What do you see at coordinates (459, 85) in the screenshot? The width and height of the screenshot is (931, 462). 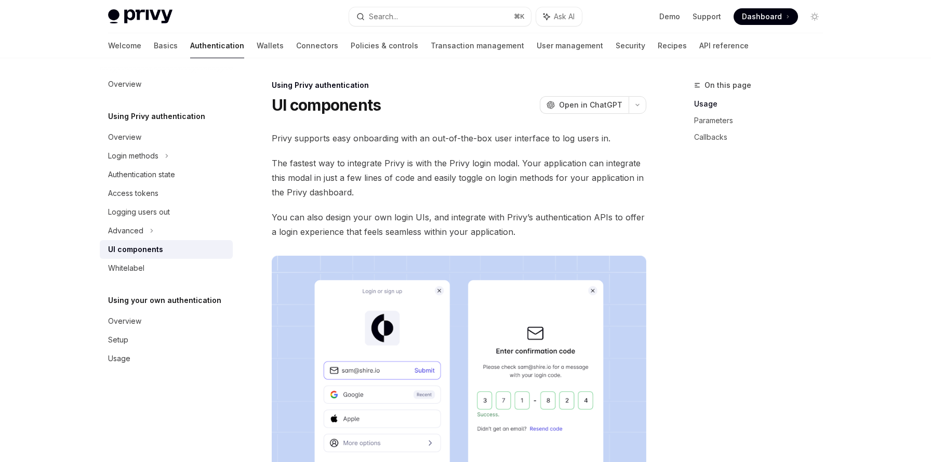 I see `div: Using Privy authentication` at bounding box center [459, 85].